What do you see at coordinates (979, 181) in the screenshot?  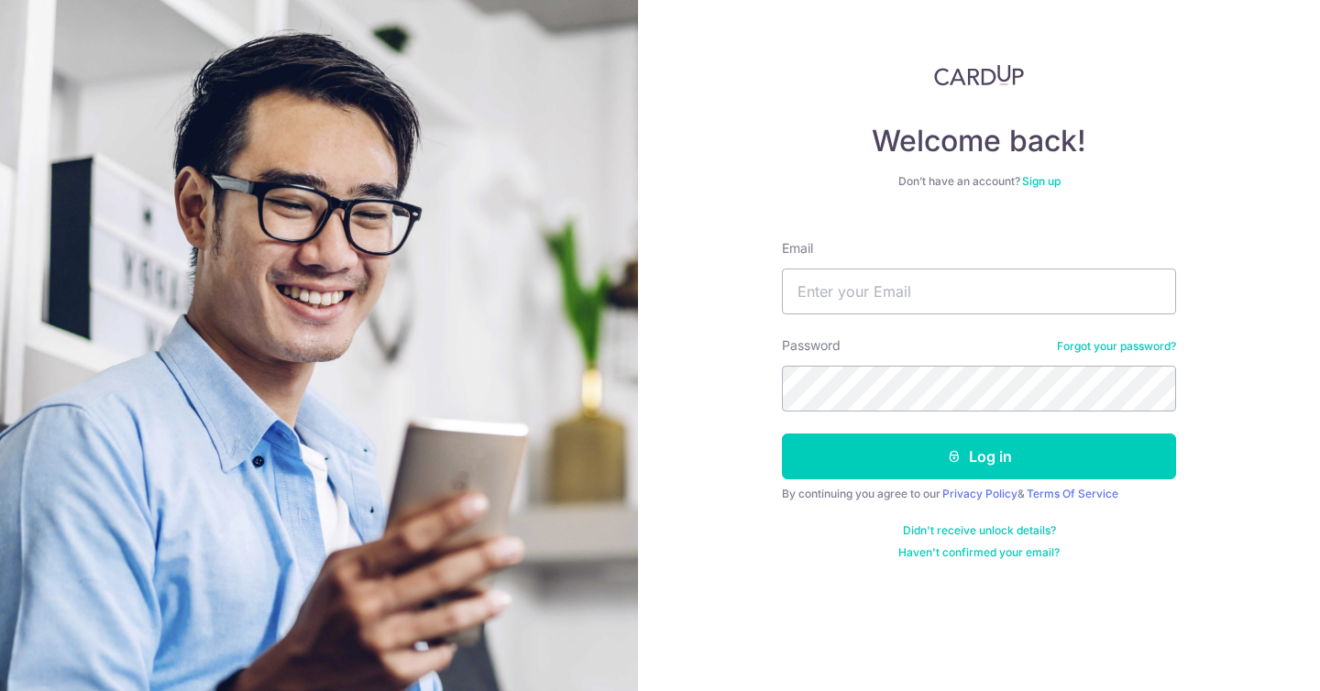 I see `div: Don’t have an account?` at bounding box center [979, 181].